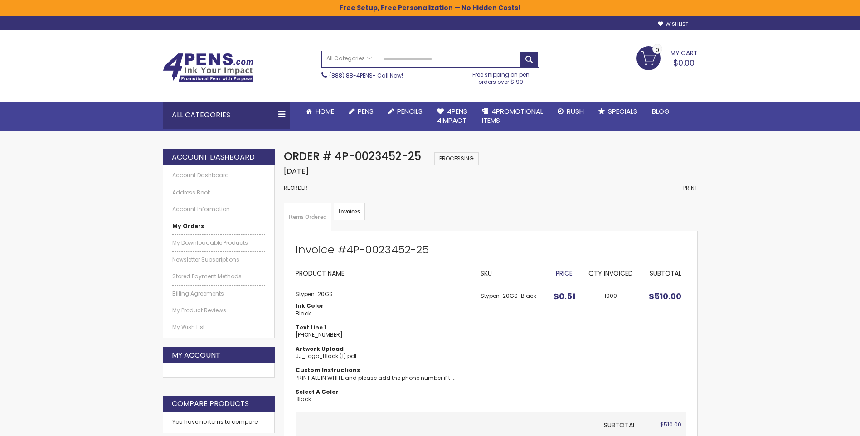 The width and height of the screenshot is (860, 436). What do you see at coordinates (384, 294) in the screenshot?
I see `strong: Stypen-20GS` at bounding box center [384, 294].